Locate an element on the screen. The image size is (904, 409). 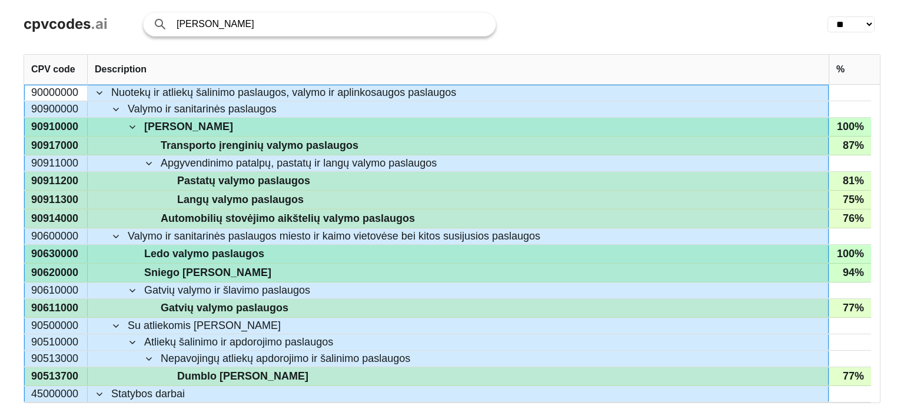
span: .ai is located at coordinates (99, 24).